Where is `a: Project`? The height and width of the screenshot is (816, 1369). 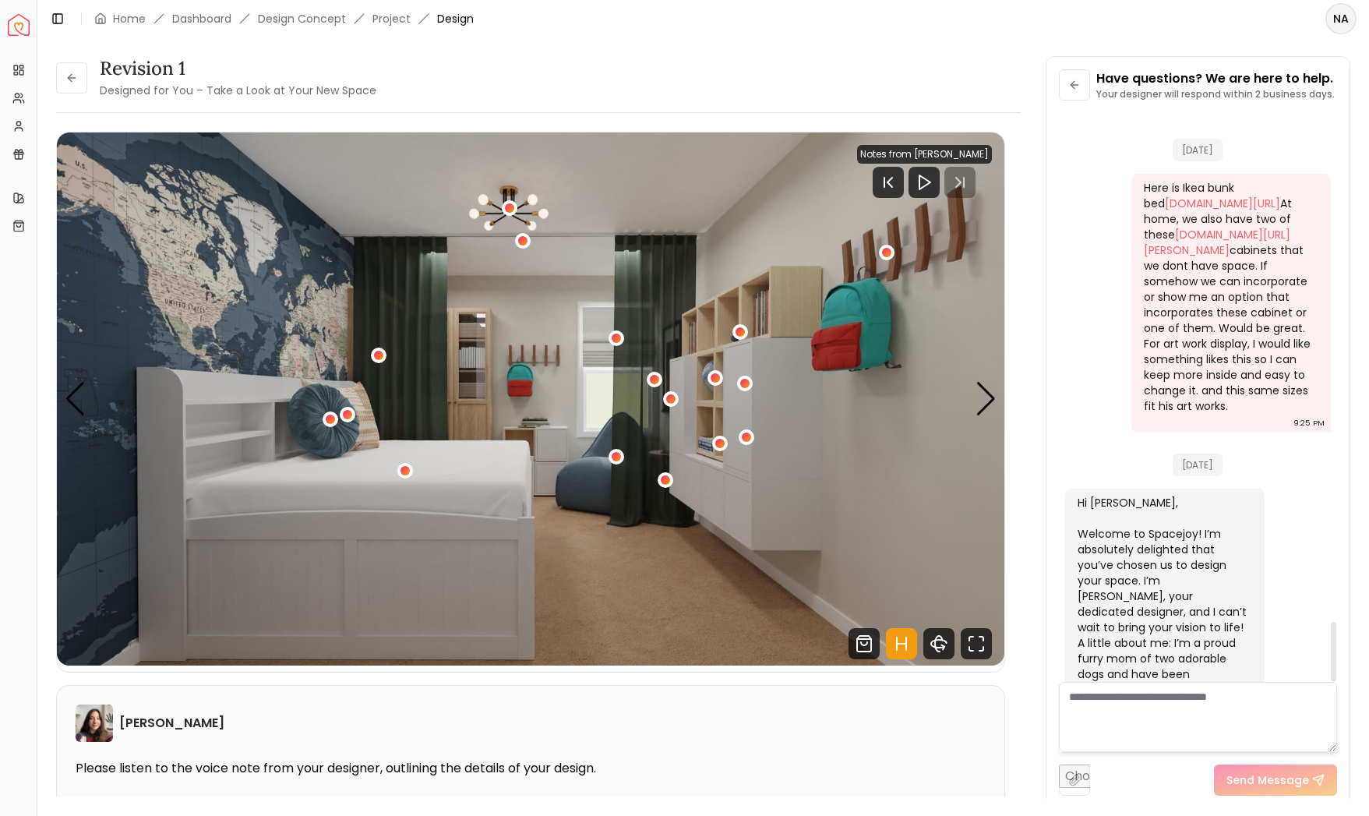 a: Project is located at coordinates (391, 19).